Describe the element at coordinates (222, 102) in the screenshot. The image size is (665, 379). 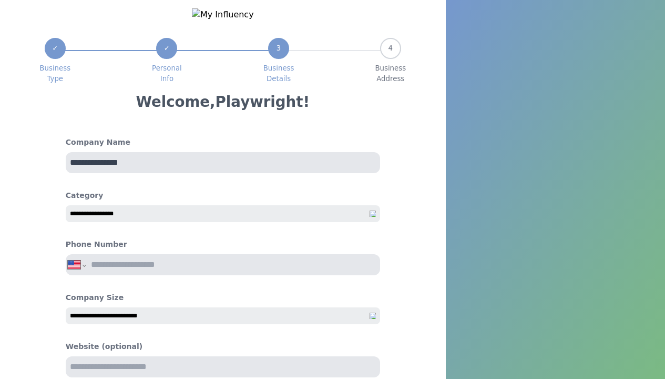
I see `h3: Welcome, Playwright !` at that location.